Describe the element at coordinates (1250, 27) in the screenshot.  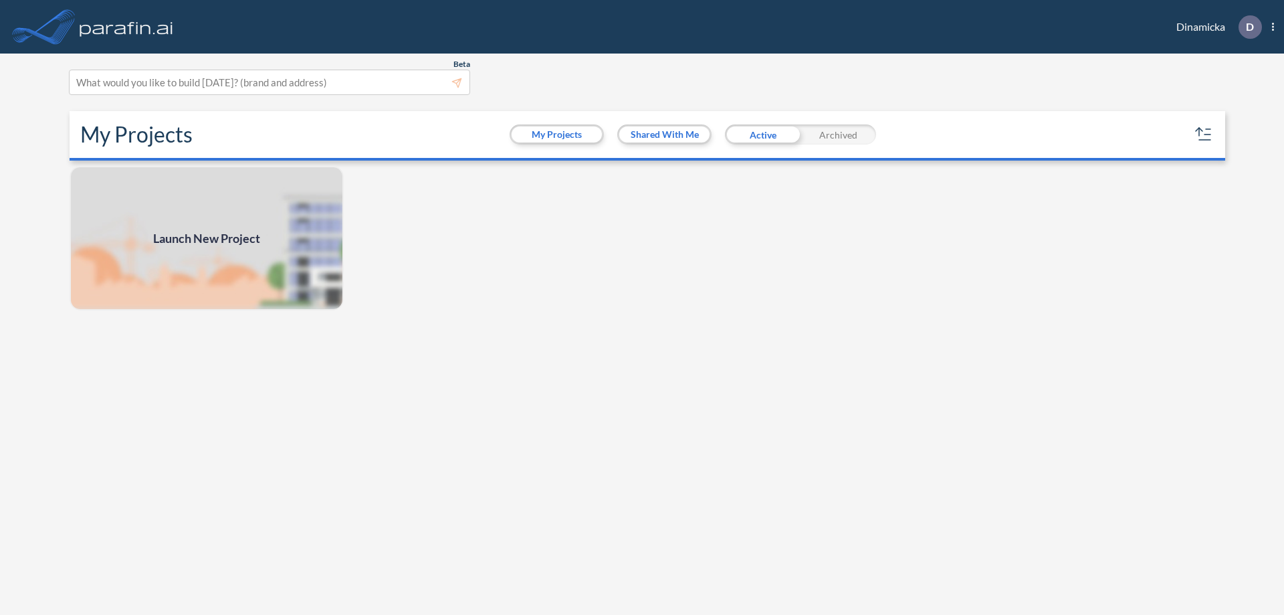
I see `p: D` at that location.